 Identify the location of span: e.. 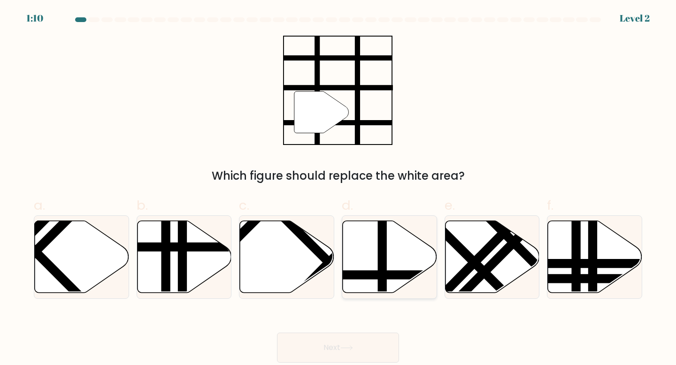
(450, 205).